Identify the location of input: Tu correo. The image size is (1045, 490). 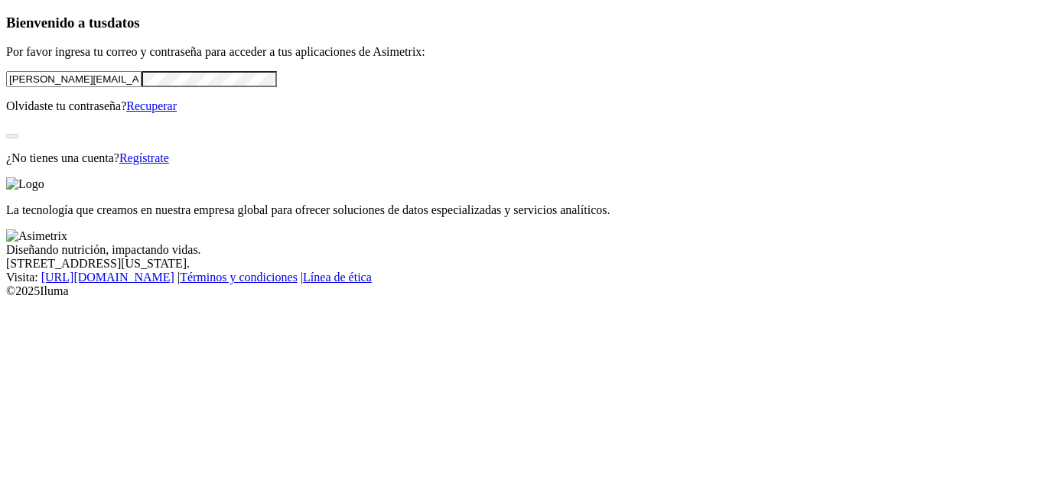
(73, 79).